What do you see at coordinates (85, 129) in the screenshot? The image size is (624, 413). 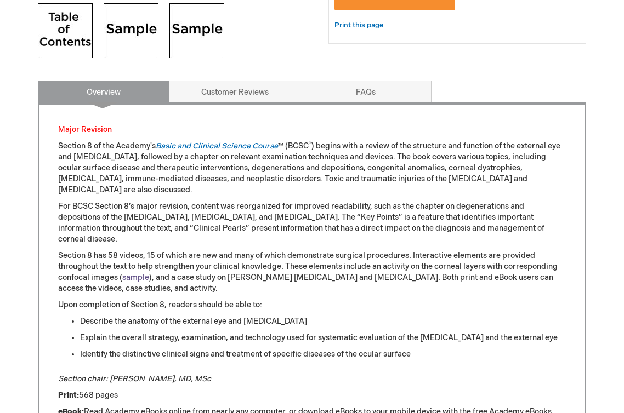 I see `font: Major Revision` at bounding box center [85, 129].